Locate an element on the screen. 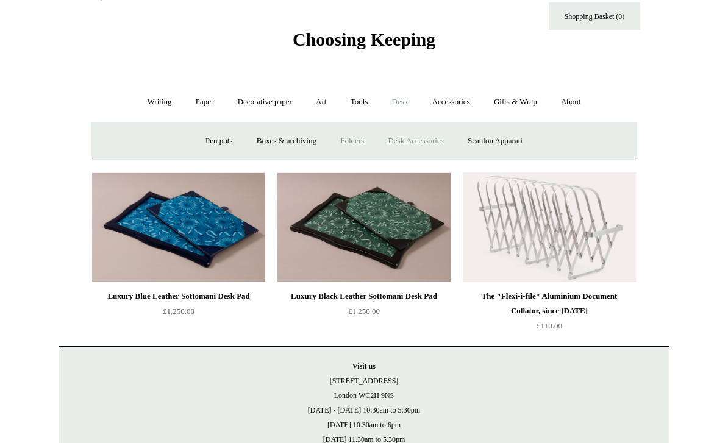  a: Luxury Black Leather Sottomani Desk Pad £1,250.00 is located at coordinates (364, 314).